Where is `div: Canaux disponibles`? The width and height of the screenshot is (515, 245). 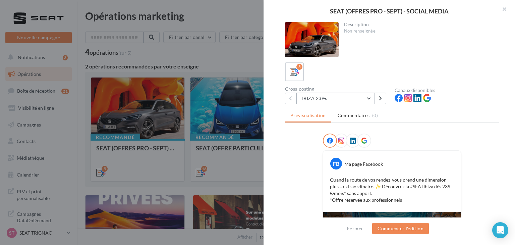 div: Canaux disponibles is located at coordinates (447, 90).